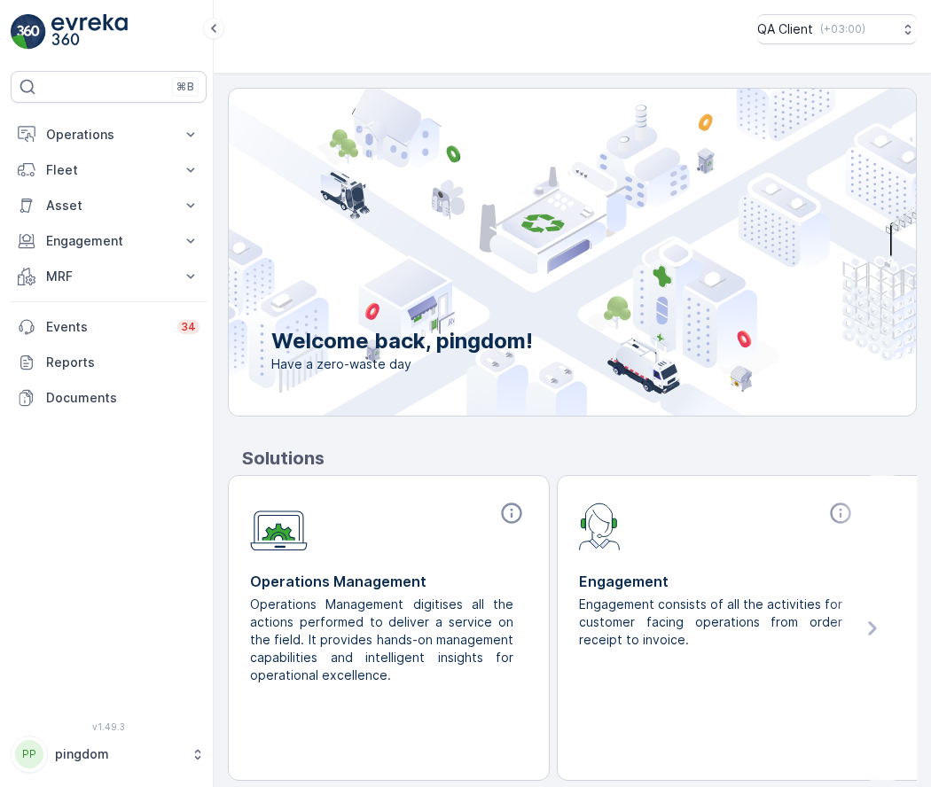 This screenshot has width=931, height=787. I want to click on p: Reports, so click(122, 362).